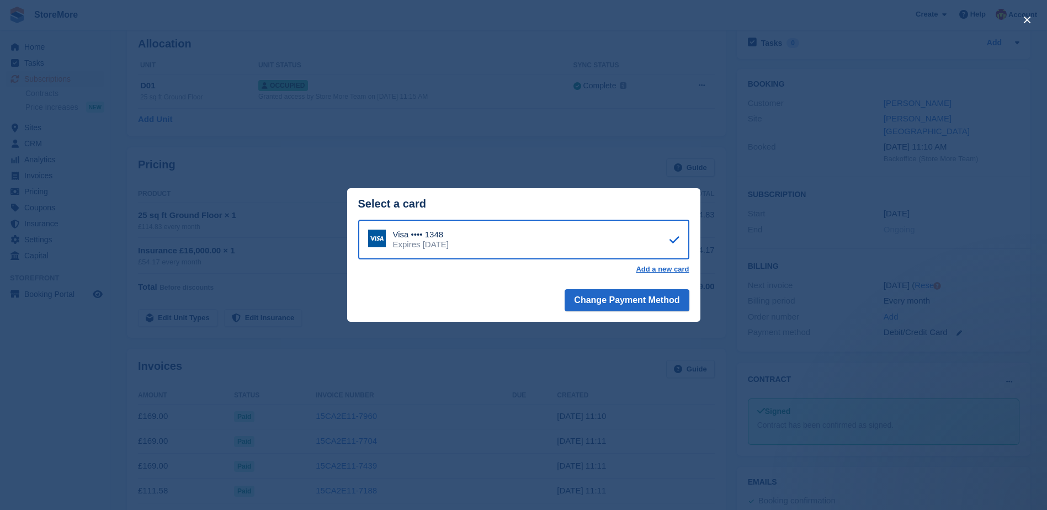 Image resolution: width=1047 pixels, height=510 pixels. I want to click on div: Select a card, so click(524, 204).